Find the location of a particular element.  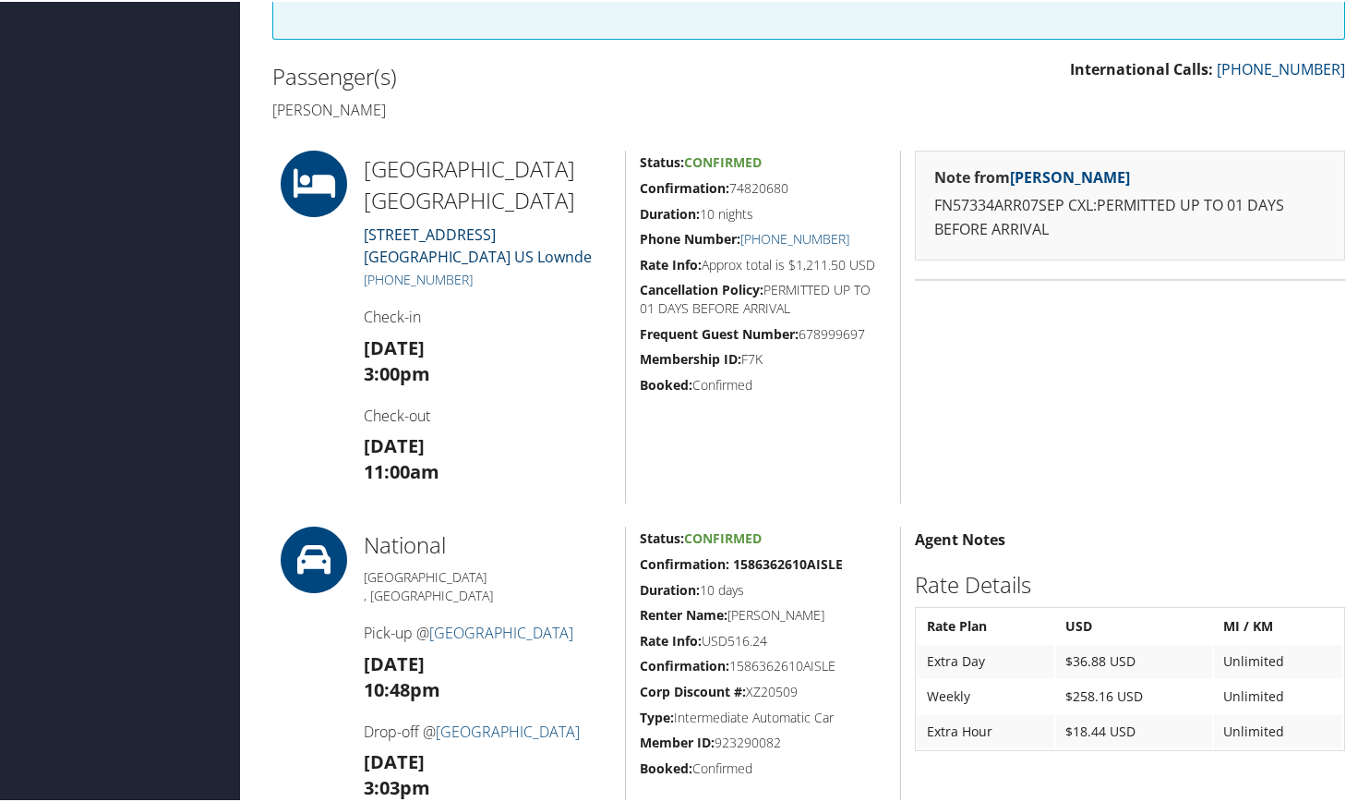

strong: International Calls: is located at coordinates (1141, 67).